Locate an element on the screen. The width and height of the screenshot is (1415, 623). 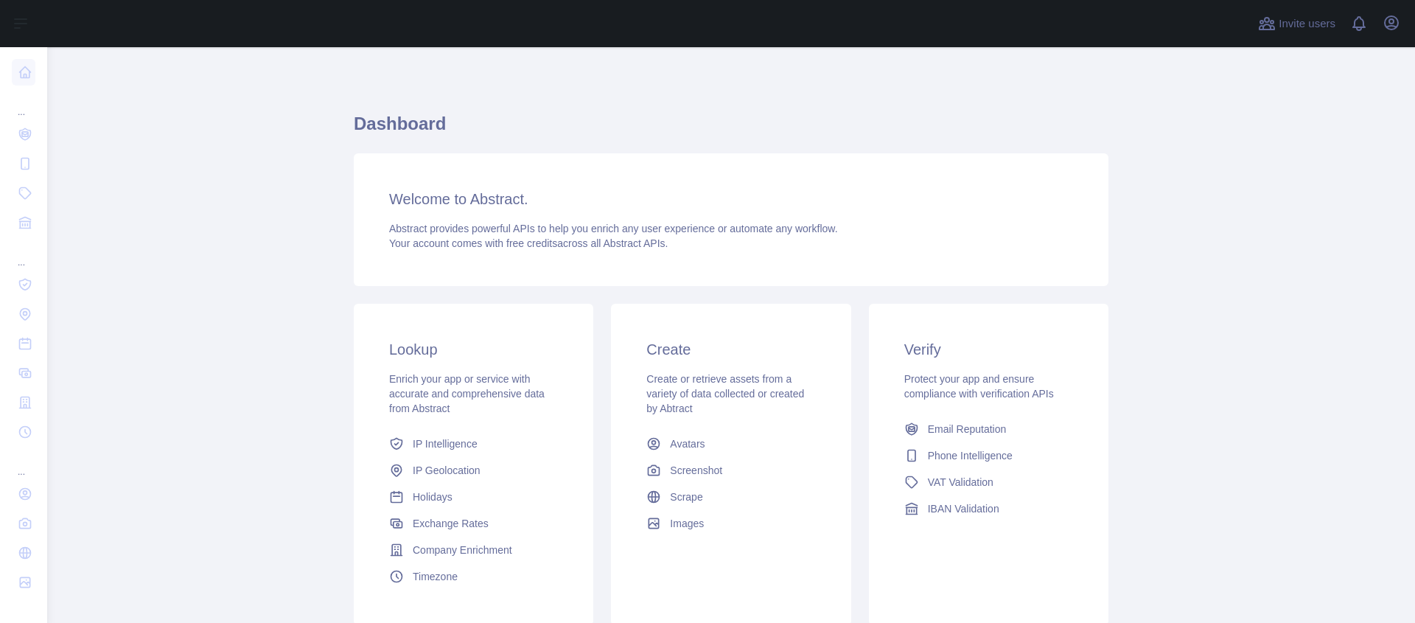
span: free credits is located at coordinates (532, 243).